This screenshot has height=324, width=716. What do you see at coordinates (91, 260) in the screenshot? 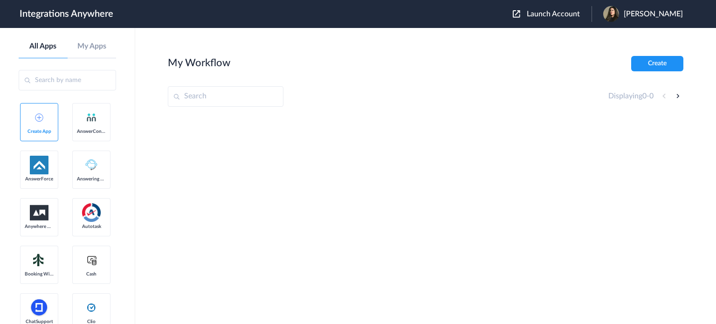
I see `img: cash-logo.svg` at bounding box center [91, 260].